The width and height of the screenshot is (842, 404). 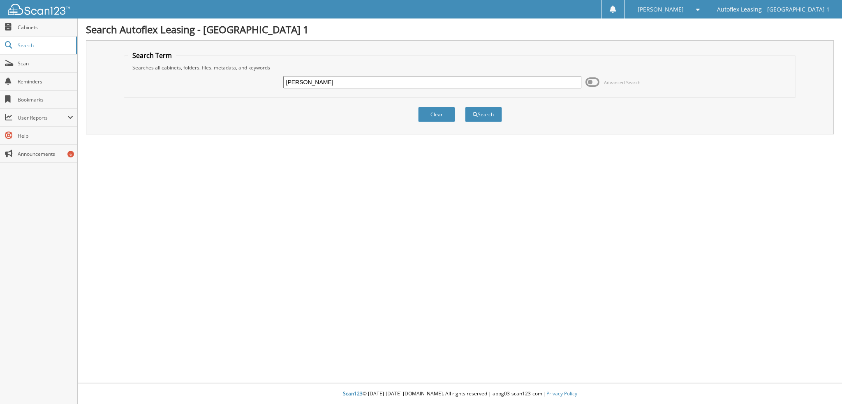 What do you see at coordinates (45, 45) in the screenshot?
I see `span: Search` at bounding box center [45, 45].